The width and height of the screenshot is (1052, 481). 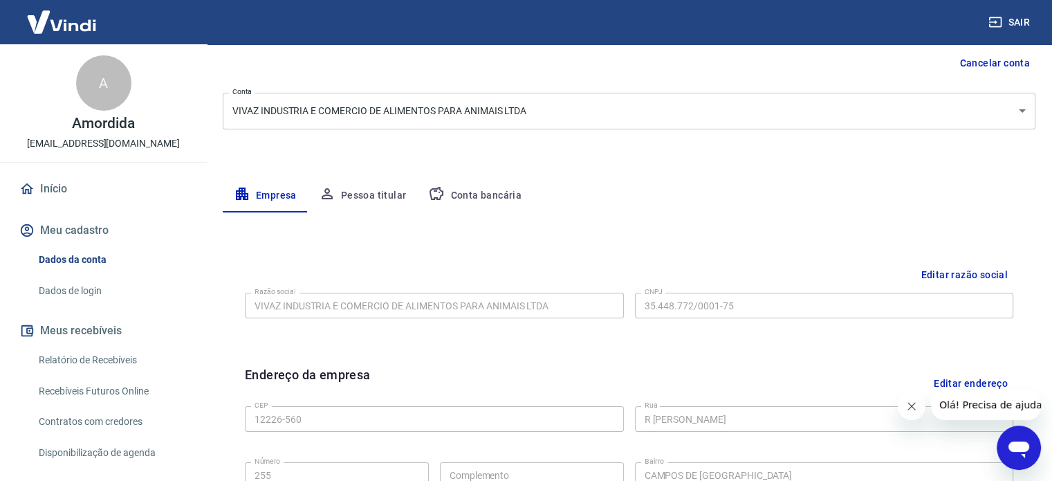 I want to click on button: Editar razão social, so click(x=965, y=275).